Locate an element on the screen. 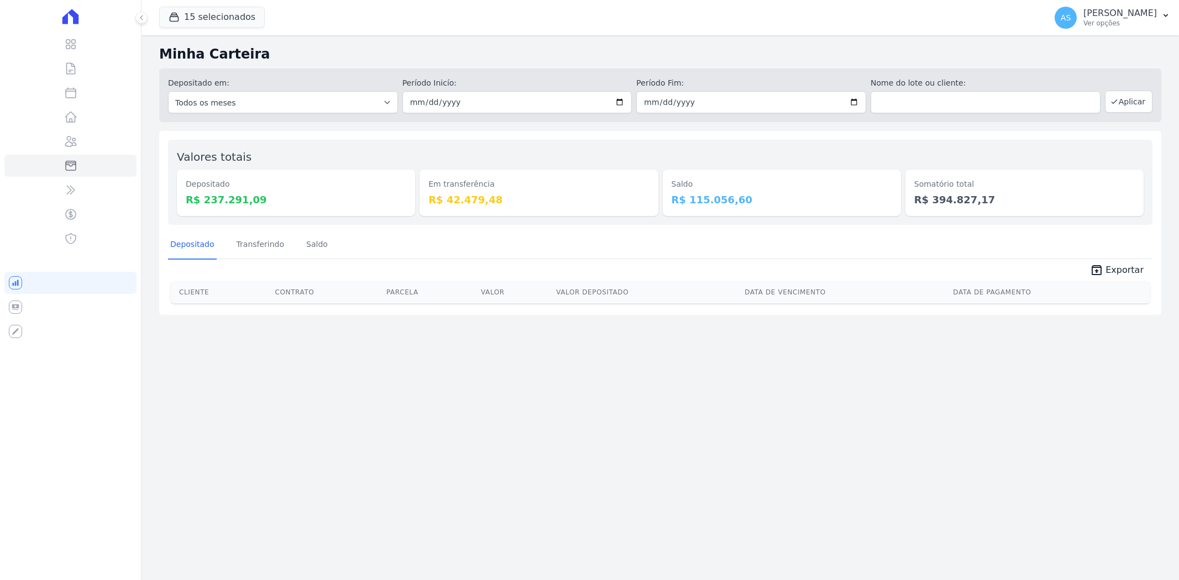  h2: Minha Carteira is located at coordinates (660, 54).